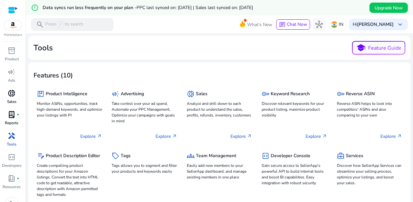 The image size is (413, 202). What do you see at coordinates (202, 94) in the screenshot?
I see `h5: Sales` at bounding box center [202, 94].